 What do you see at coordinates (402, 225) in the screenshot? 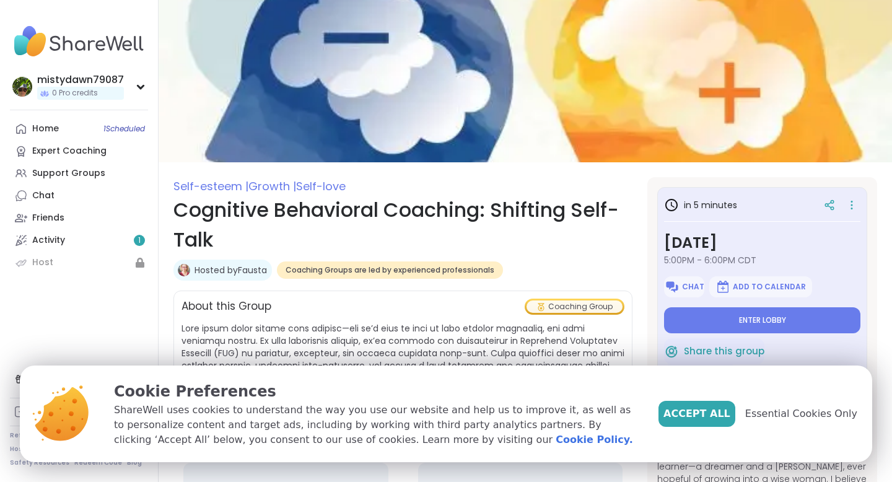
I see `h1: Cognitive Behavioral Coaching: Shifting Self-Talk` at bounding box center [402, 225].